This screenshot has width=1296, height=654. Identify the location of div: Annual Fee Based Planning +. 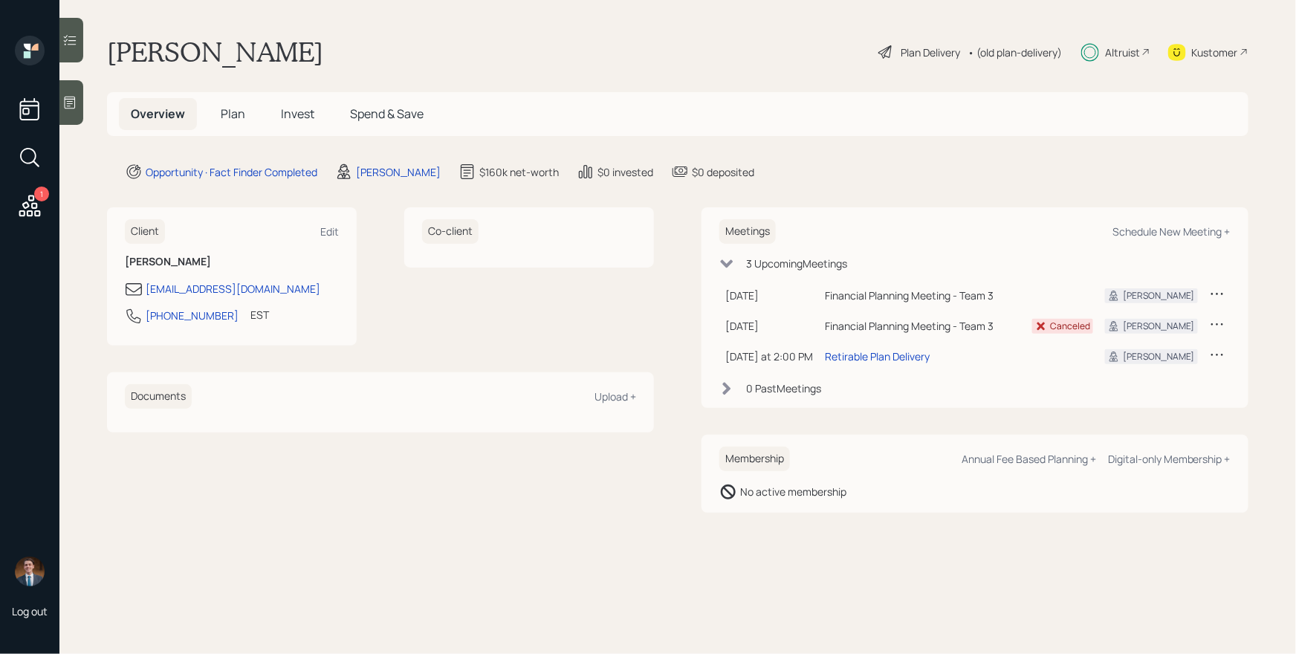
(1029, 459).